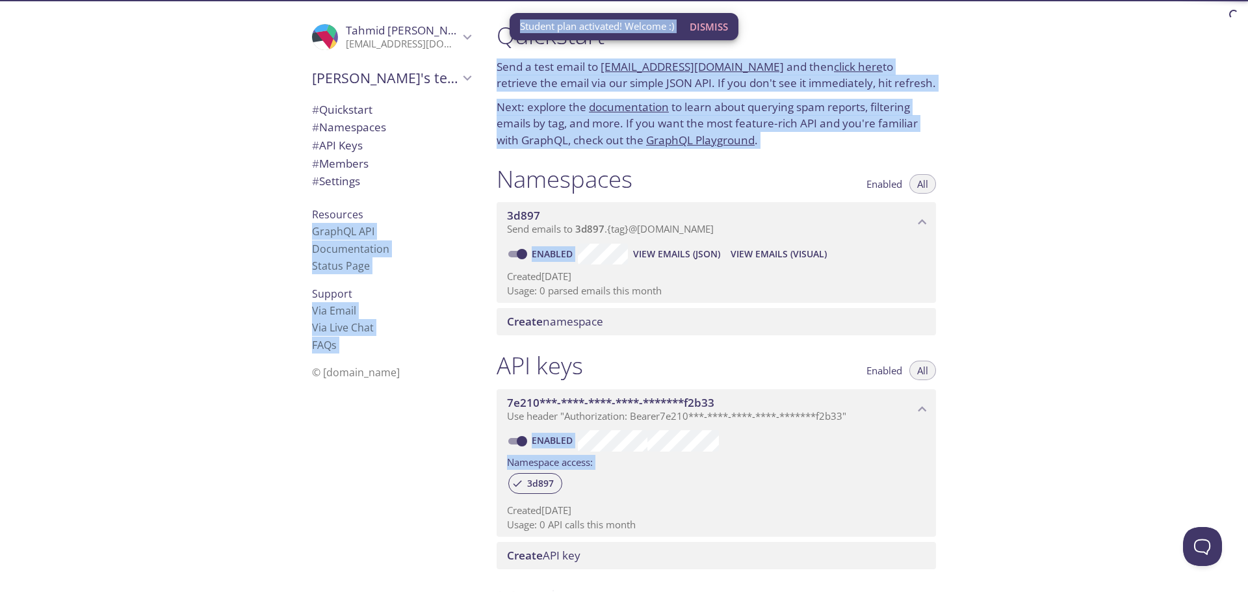  I want to click on span: API key, so click(543, 555).